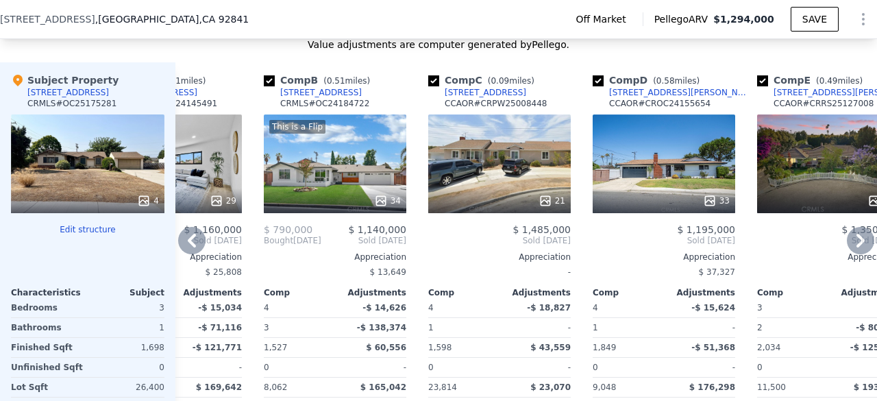 The width and height of the screenshot is (877, 401). I want to click on div: 21, so click(551, 201).